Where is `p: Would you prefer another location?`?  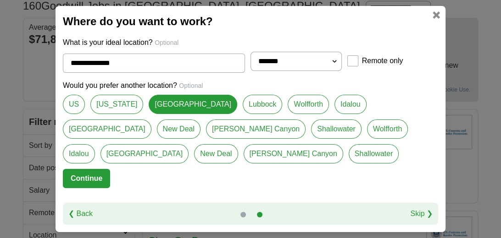
p: Would you prefer another location? is located at coordinates (250, 86).